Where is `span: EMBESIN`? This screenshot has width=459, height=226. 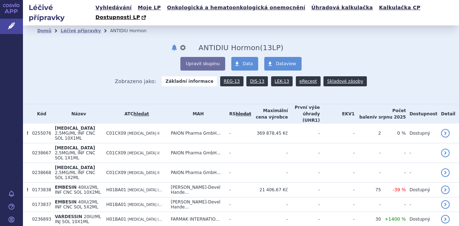 span: EMBESIN is located at coordinates (66, 188).